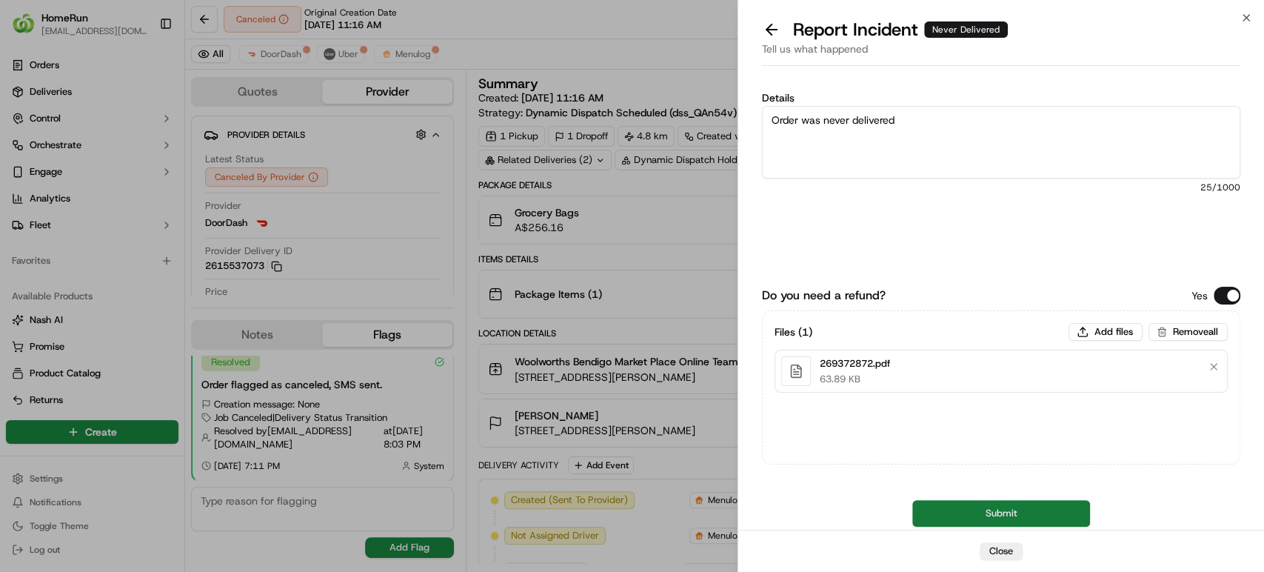 This screenshot has width=1264, height=572. What do you see at coordinates (1001, 142) in the screenshot?
I see `textarea: Order was never delivered` at bounding box center [1001, 142].